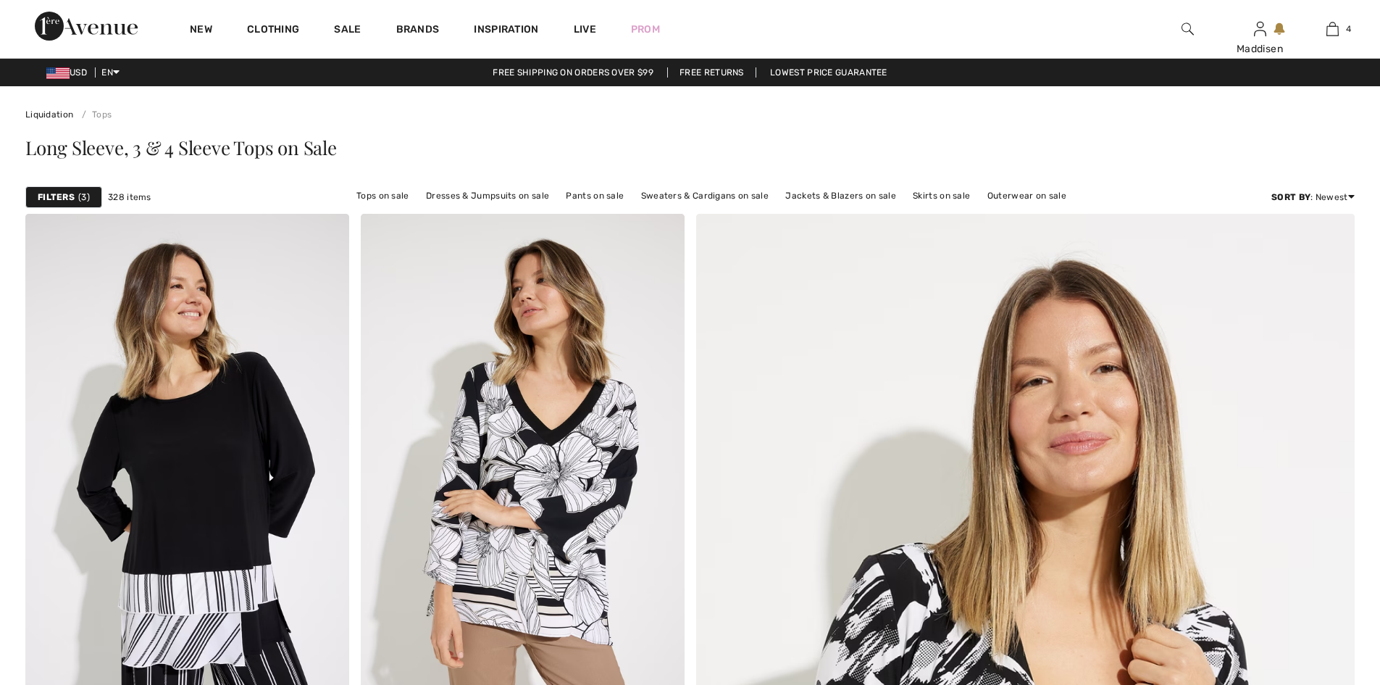  What do you see at coordinates (94, 114) in the screenshot?
I see `a: Tops` at bounding box center [94, 114].